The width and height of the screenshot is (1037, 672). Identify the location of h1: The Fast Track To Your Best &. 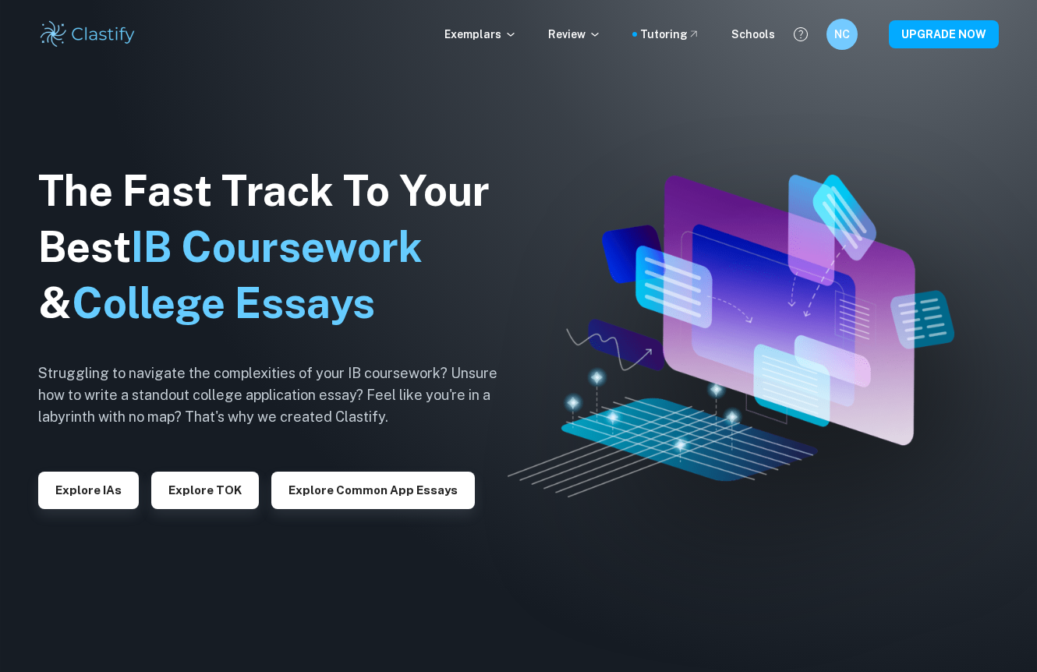
(280, 247).